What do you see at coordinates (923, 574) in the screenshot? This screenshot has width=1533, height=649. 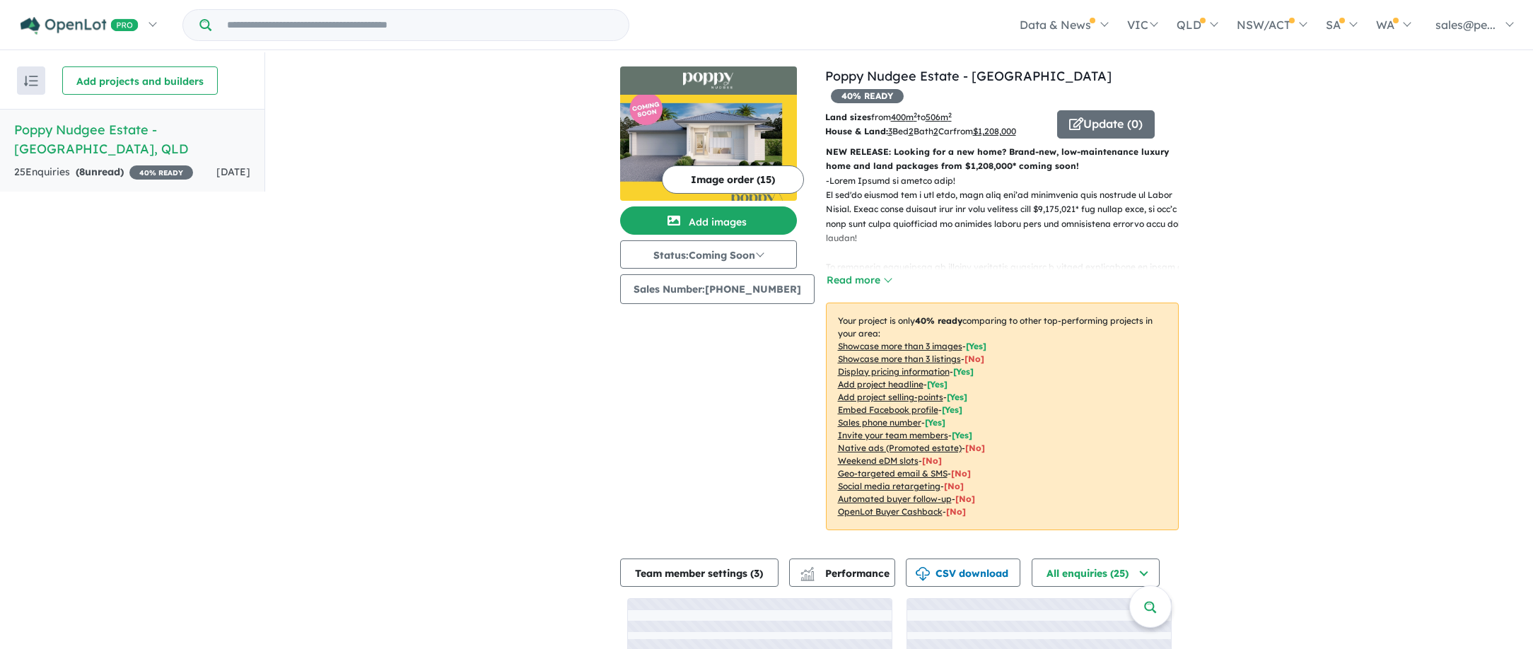 I see `img: download icon` at bounding box center [923, 574].